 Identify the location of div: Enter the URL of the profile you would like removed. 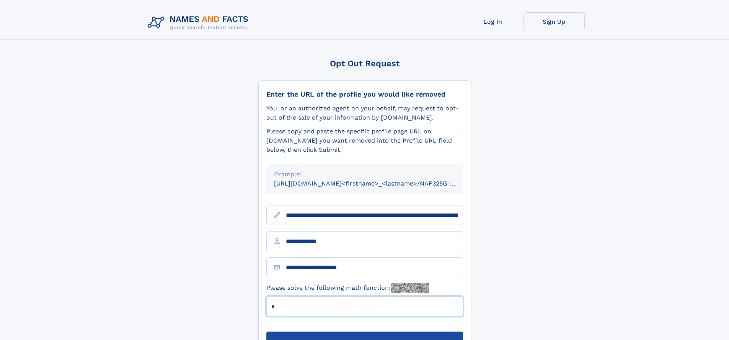
(365, 94).